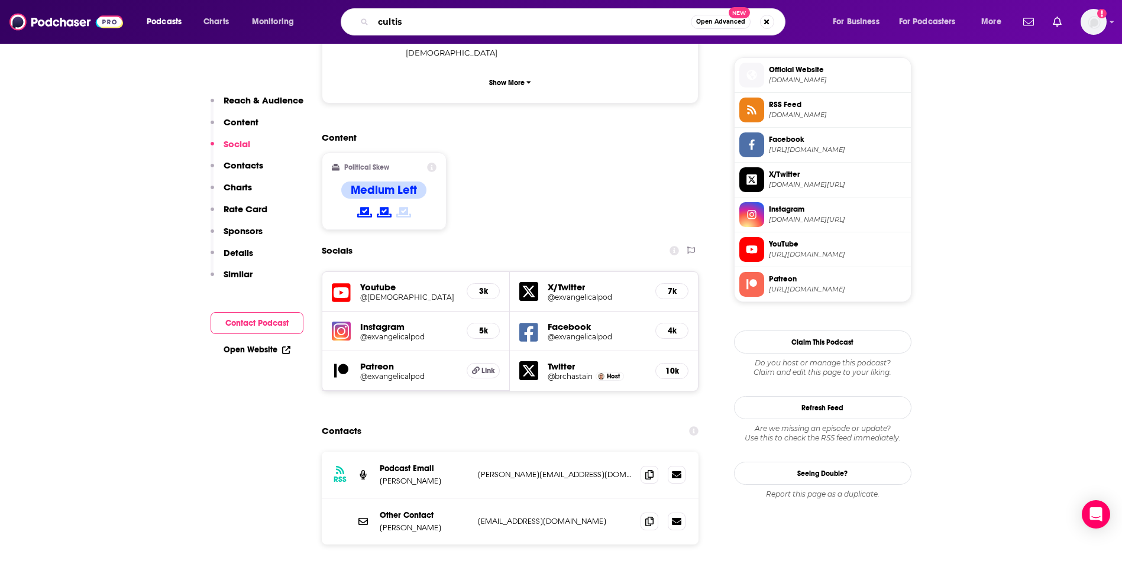 The height and width of the screenshot is (564, 1122). I want to click on p: Other Contact, so click(424, 515).